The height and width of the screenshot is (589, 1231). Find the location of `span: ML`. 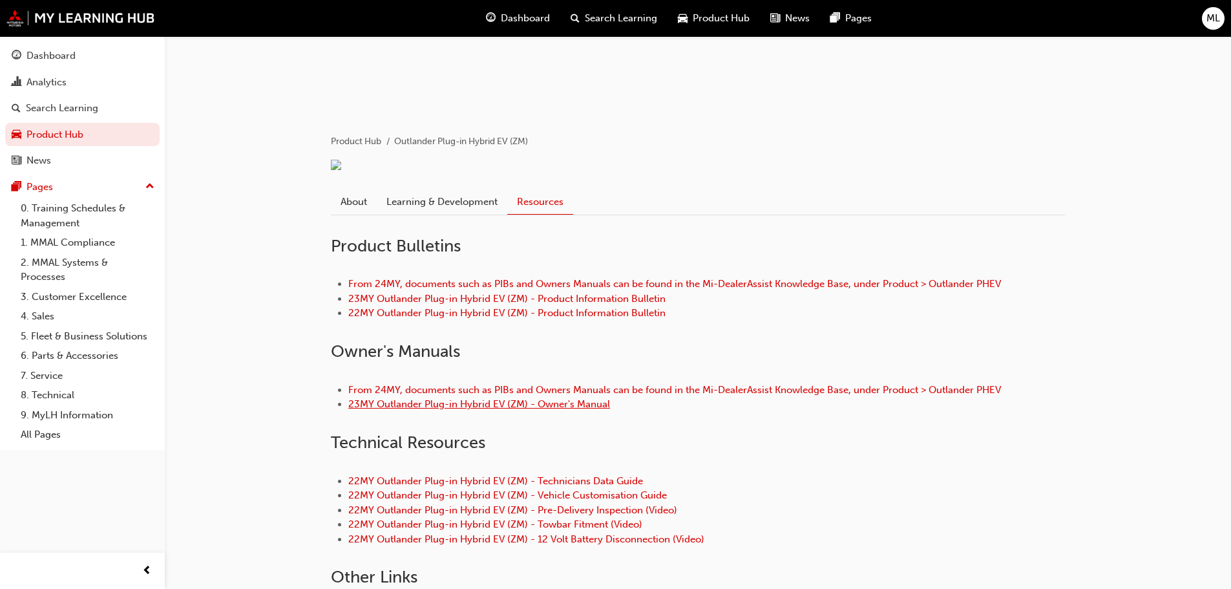

span: ML is located at coordinates (1213, 18).